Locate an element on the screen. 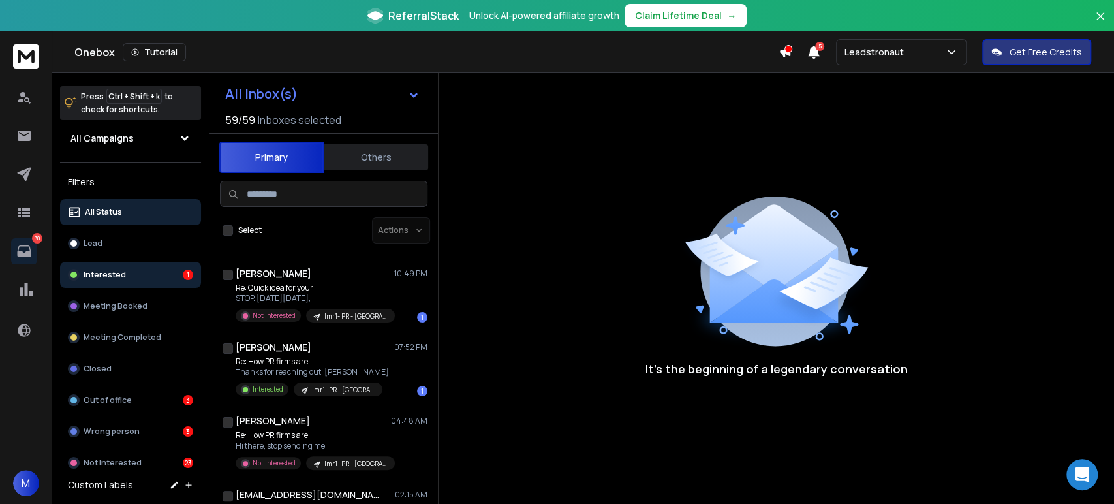  h3: Inboxes selected is located at coordinates (300, 120).